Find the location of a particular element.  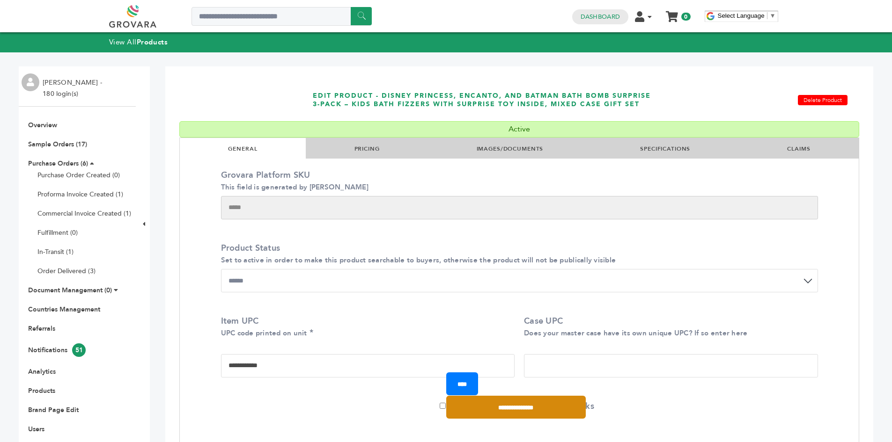

label: My master case contain inner packs is located at coordinates (517, 406).